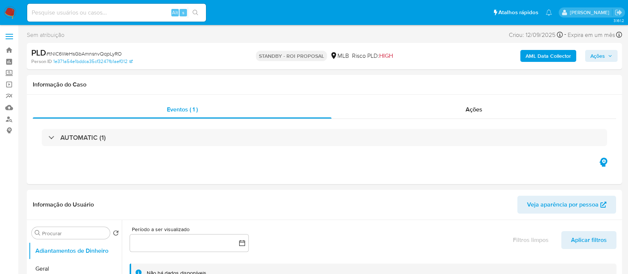 This screenshot has width=628, height=274. What do you see at coordinates (563, 205) in the screenshot?
I see `span: Veja aparência por pessoa` at bounding box center [563, 205].